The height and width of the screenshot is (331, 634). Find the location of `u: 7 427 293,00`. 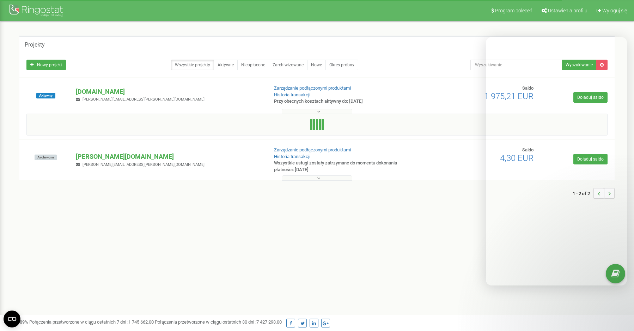

u: 7 427 293,00 is located at coordinates (269, 322).